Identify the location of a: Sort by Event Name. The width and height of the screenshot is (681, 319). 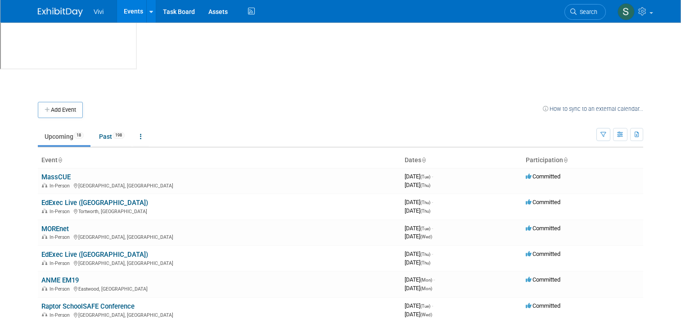
(60, 160).